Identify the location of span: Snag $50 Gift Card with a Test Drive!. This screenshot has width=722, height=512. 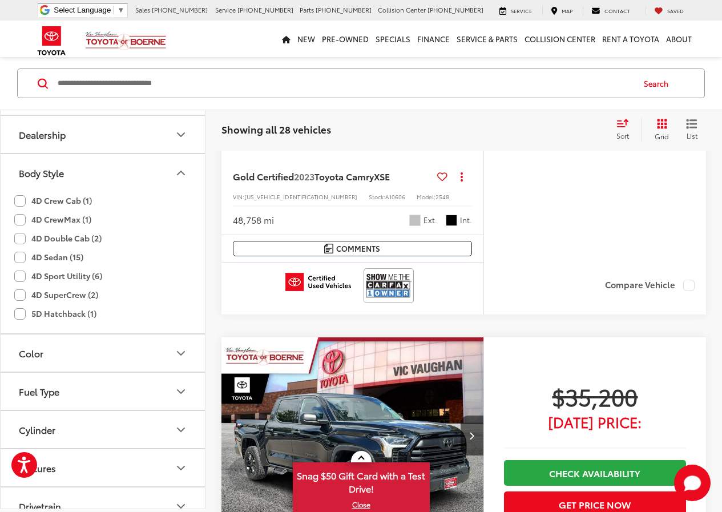
(361, 481).